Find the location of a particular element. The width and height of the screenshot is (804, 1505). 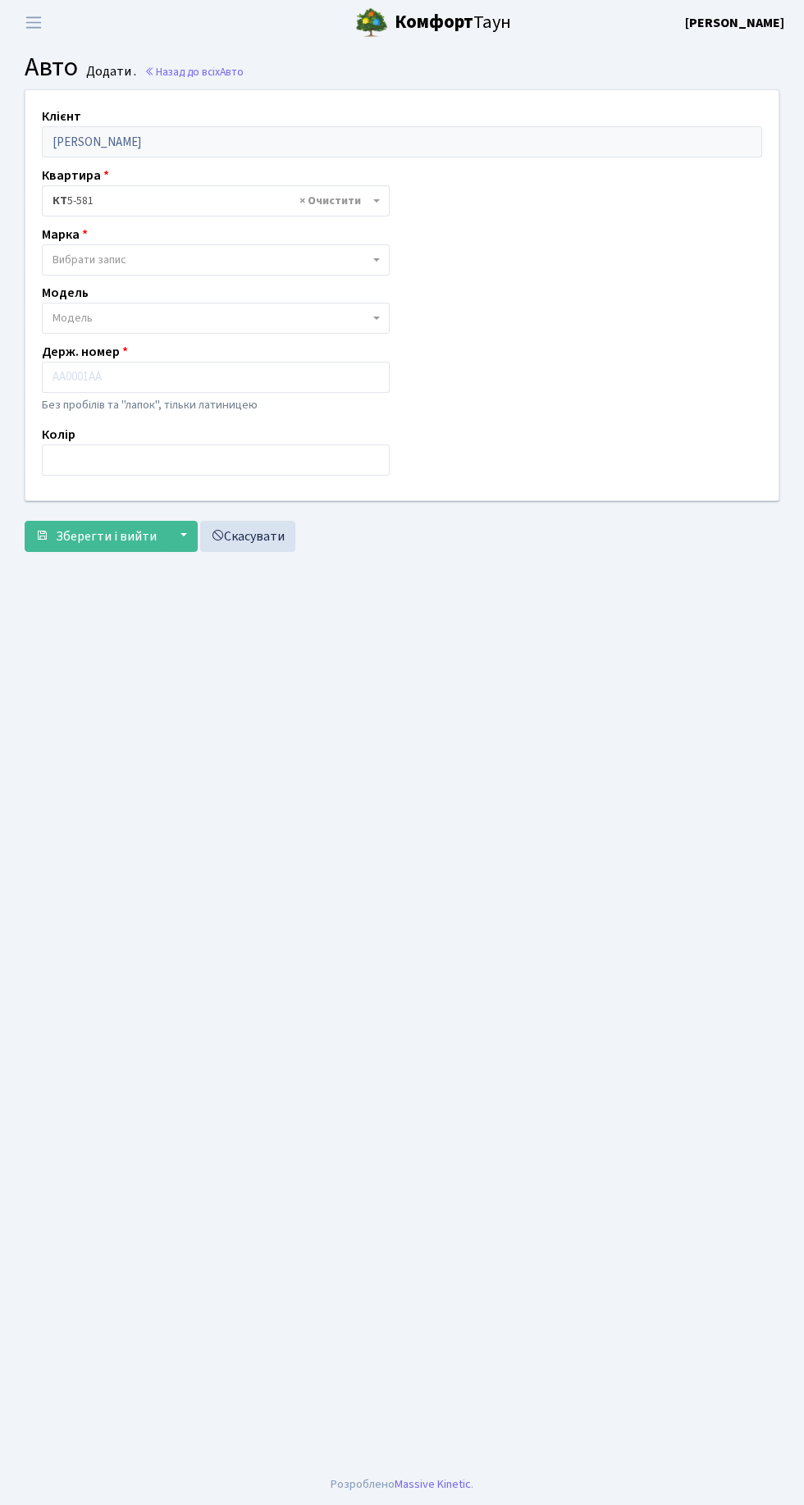

b: Комфорт is located at coordinates (434, 22).